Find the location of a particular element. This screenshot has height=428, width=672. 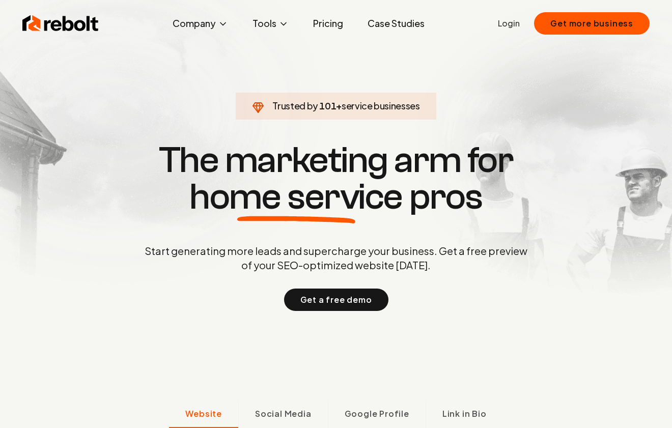

span: Social Media is located at coordinates (283, 414).